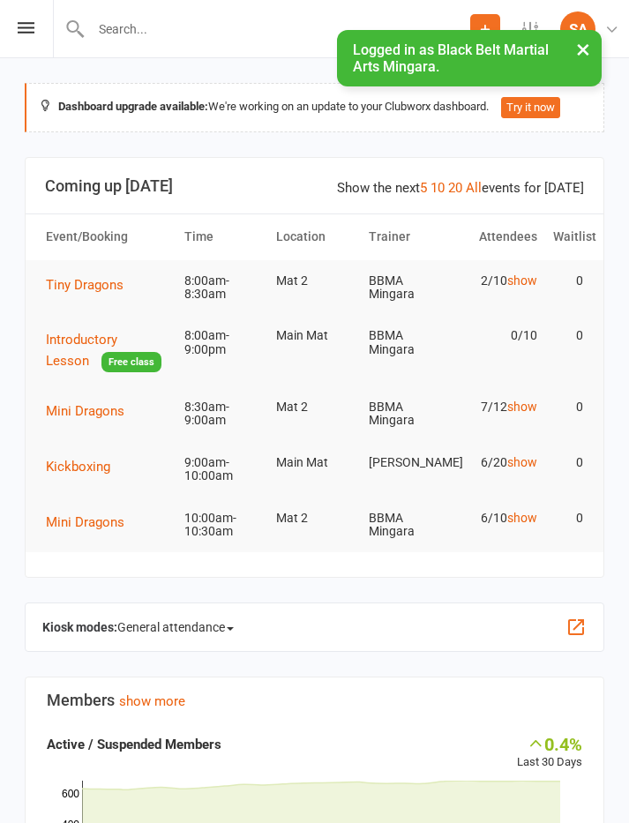  Describe the element at coordinates (85, 285) in the screenshot. I see `span: Tiny Dragons` at that location.